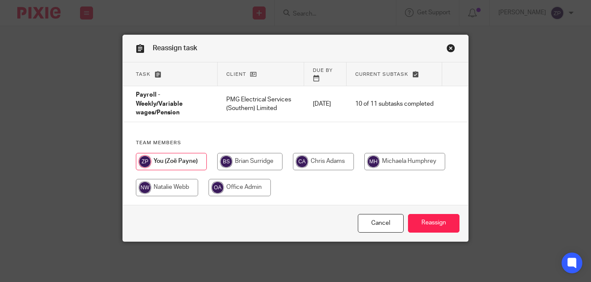  What do you see at coordinates (236, 74) in the screenshot?
I see `span: Client` at bounding box center [236, 74].